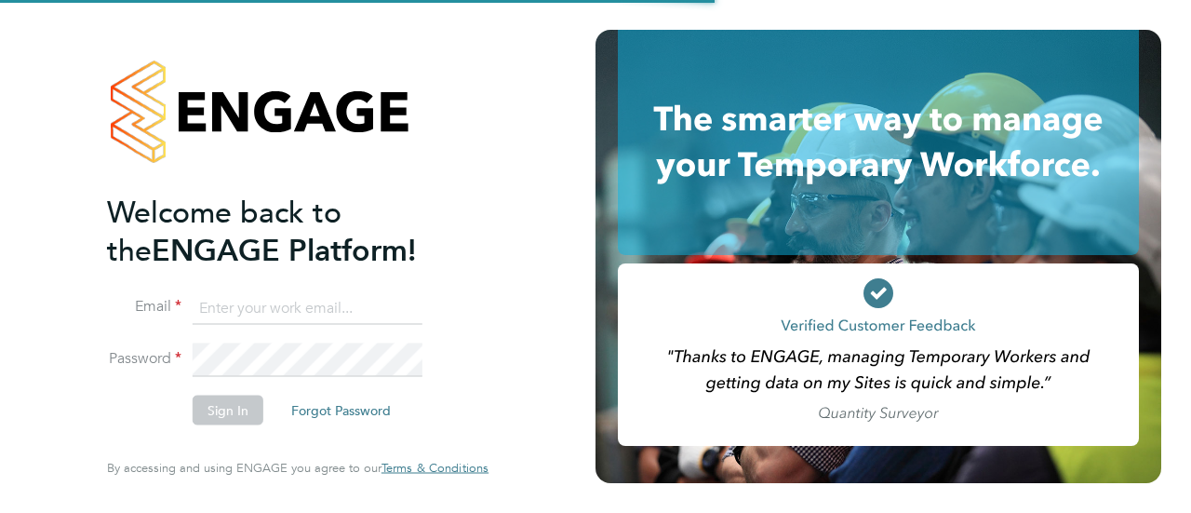 This screenshot has width=1191, height=513. Describe the element at coordinates (144, 306) in the screenshot. I see `label: Email` at that location.